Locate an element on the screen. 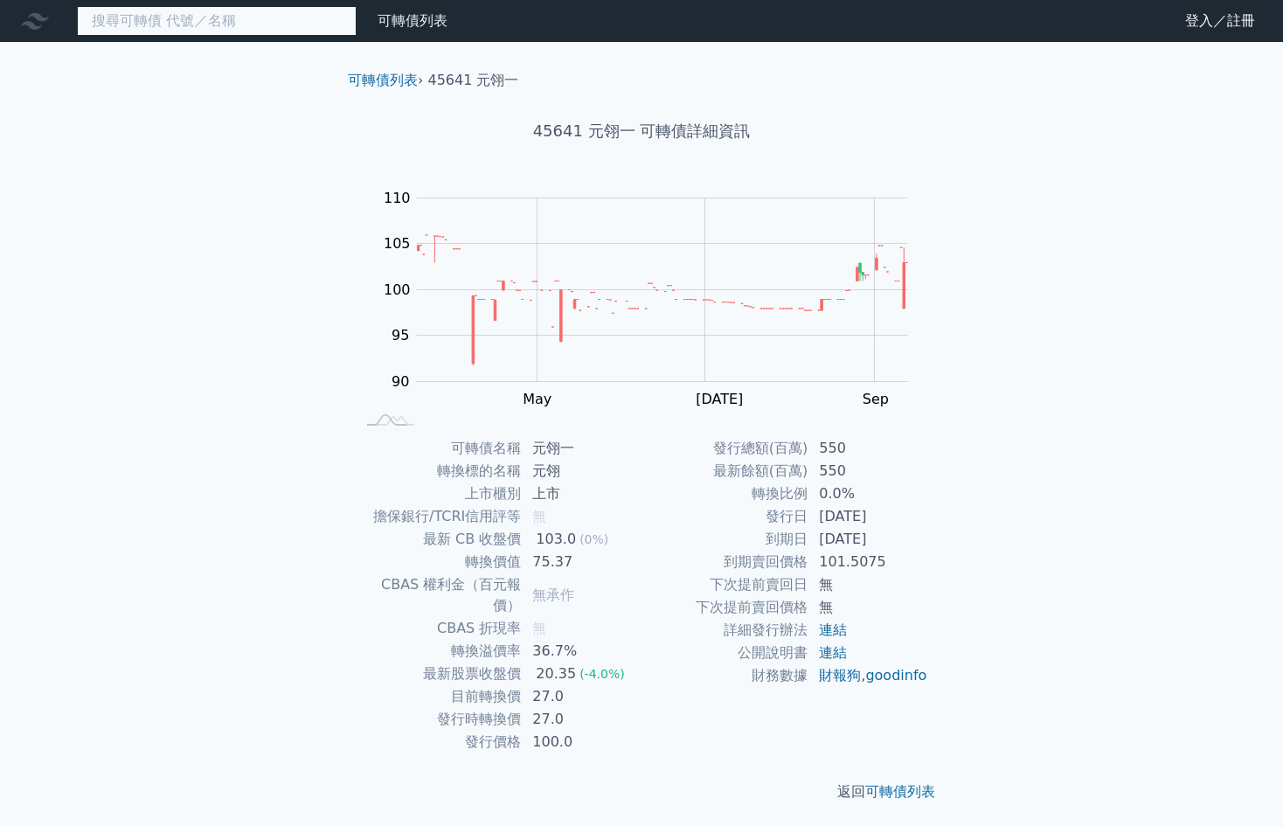 This screenshot has height=826, width=1283. td: 轉換標的名稱 is located at coordinates (438, 471).